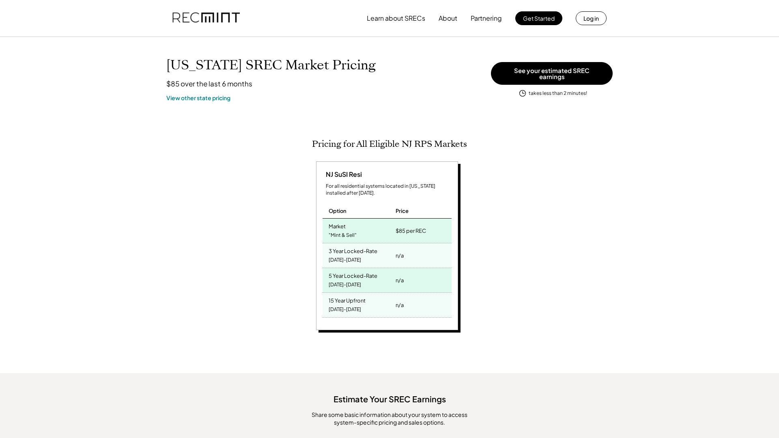 The height and width of the screenshot is (438, 779). I want to click on div: NJ SuSI Resi, so click(342, 175).